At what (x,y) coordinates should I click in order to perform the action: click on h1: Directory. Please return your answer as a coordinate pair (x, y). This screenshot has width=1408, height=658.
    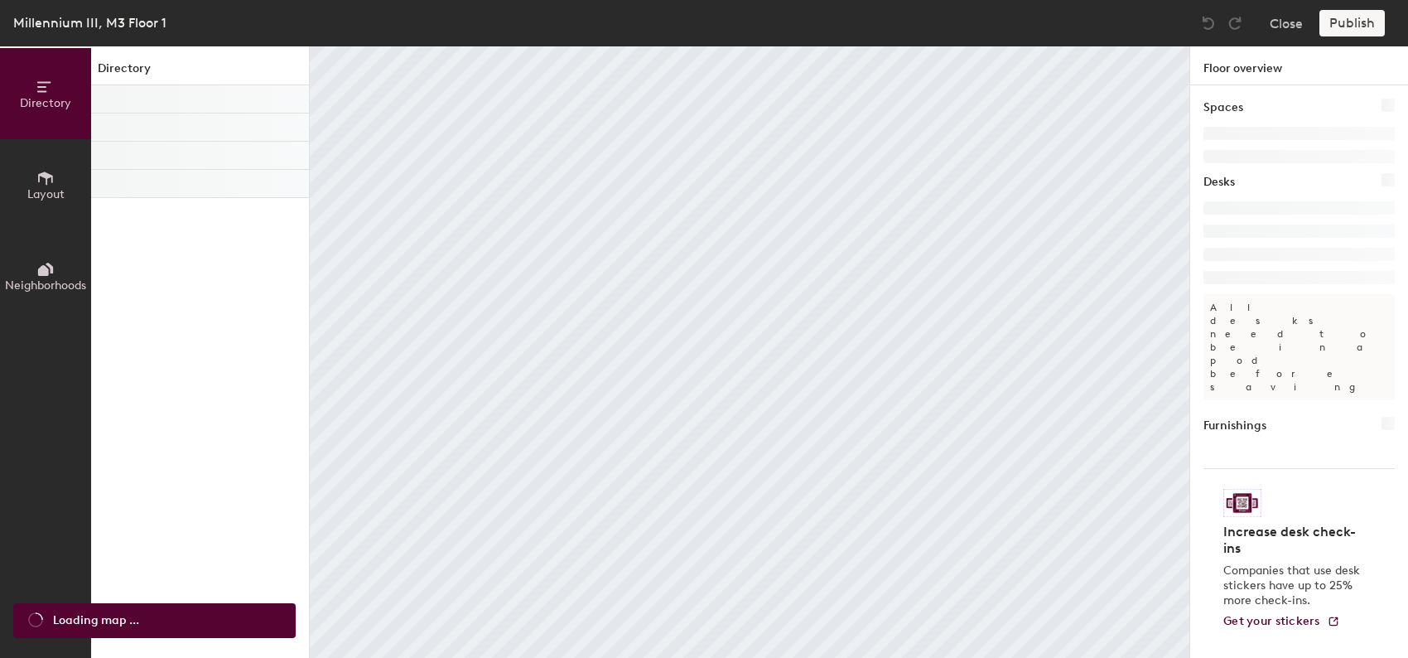
    Looking at the image, I should click on (200, 72).